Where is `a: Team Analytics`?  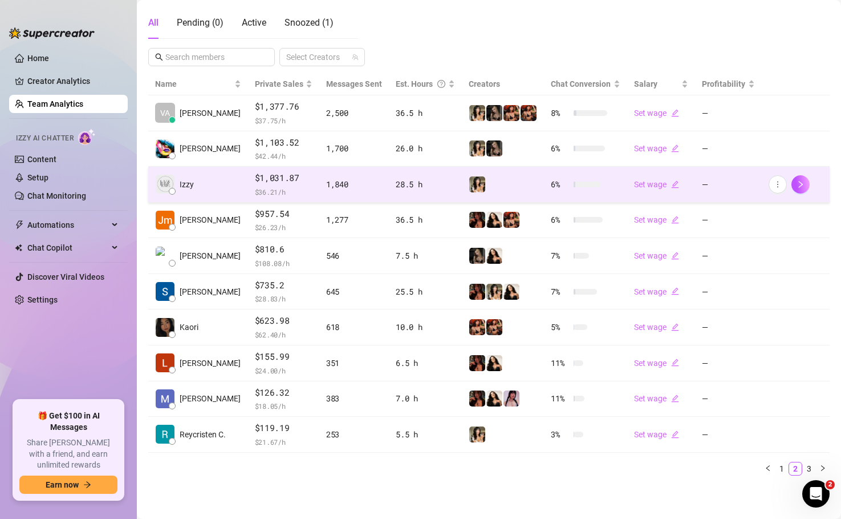 a: Team Analytics is located at coordinates (55, 104).